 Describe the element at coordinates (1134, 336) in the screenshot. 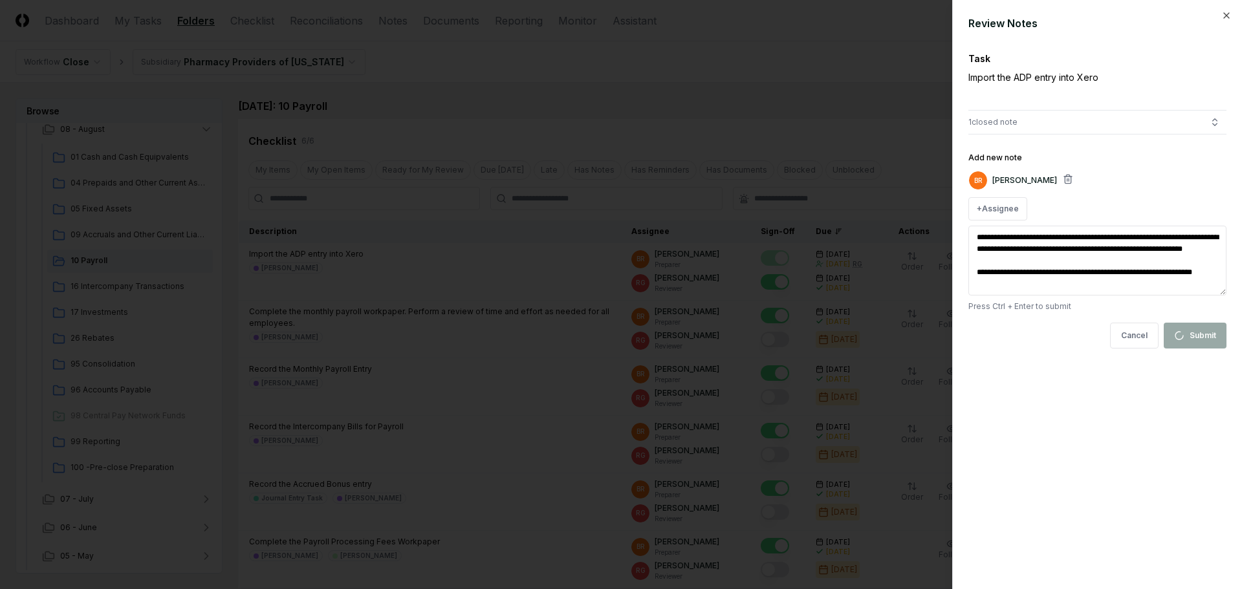

I see `button: Cancel` at that location.